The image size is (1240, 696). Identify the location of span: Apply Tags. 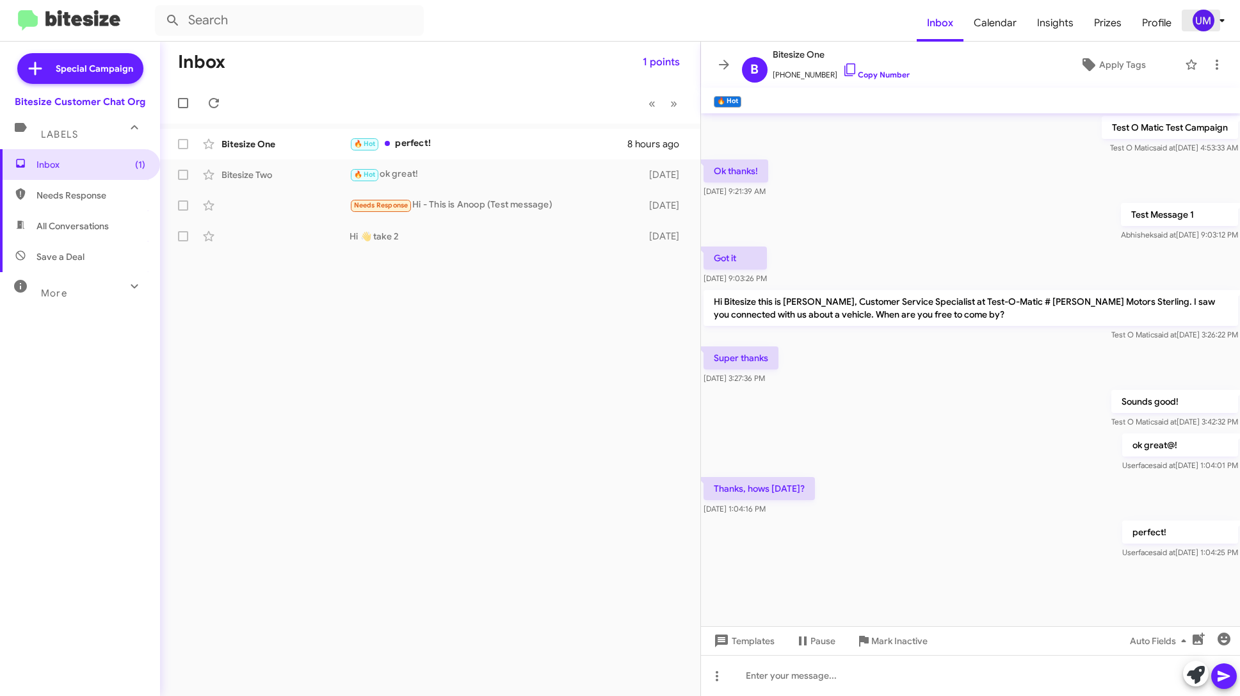
(1122, 65).